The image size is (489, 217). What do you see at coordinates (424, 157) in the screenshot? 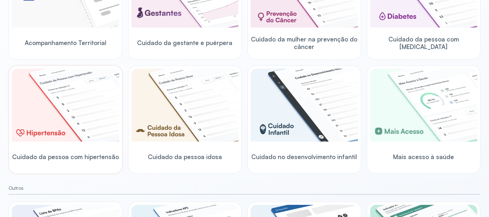
I see `span: Mais acesso à saúde` at bounding box center [424, 157].